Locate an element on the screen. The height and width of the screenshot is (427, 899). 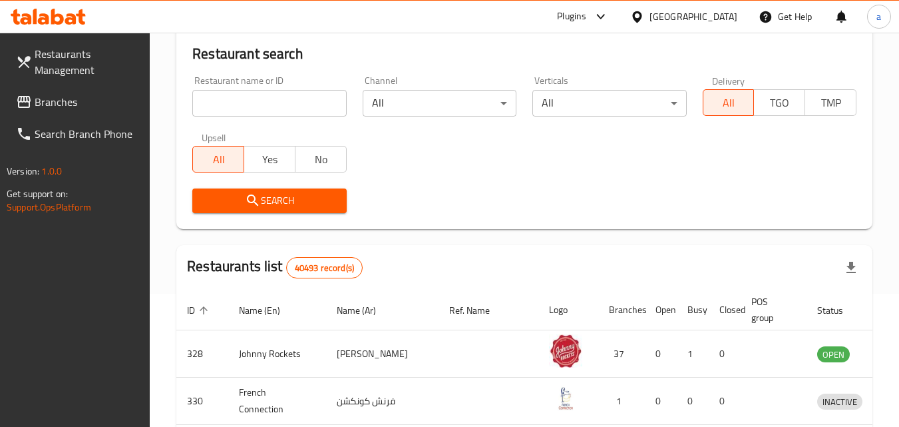
span: TMP is located at coordinates (831, 102).